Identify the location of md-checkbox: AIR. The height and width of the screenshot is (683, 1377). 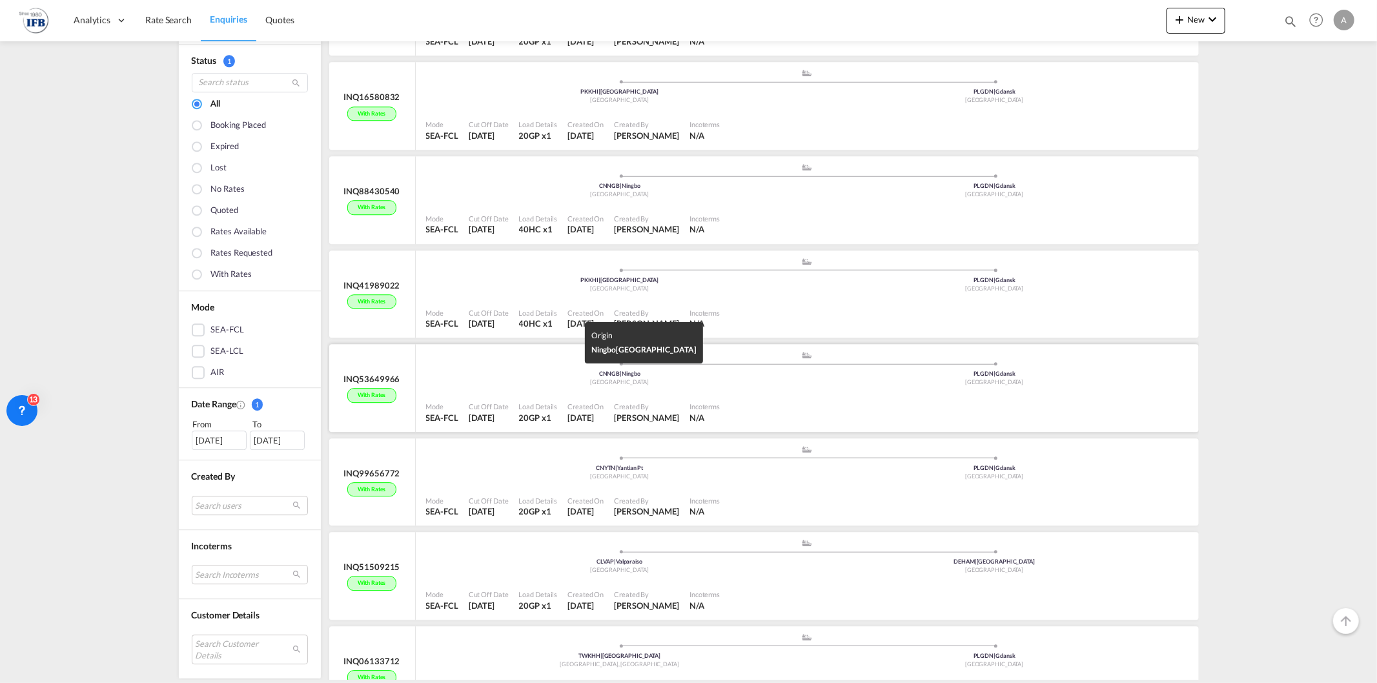
(250, 373).